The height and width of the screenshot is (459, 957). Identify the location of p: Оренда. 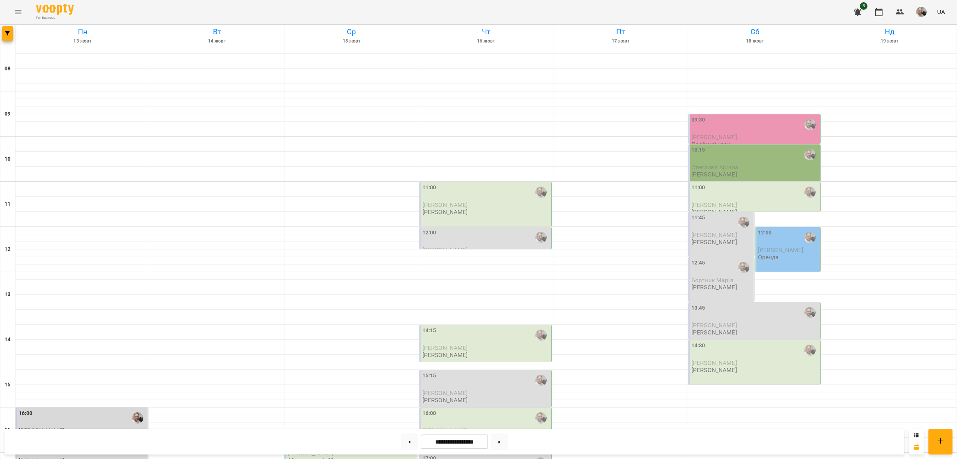
(769, 257).